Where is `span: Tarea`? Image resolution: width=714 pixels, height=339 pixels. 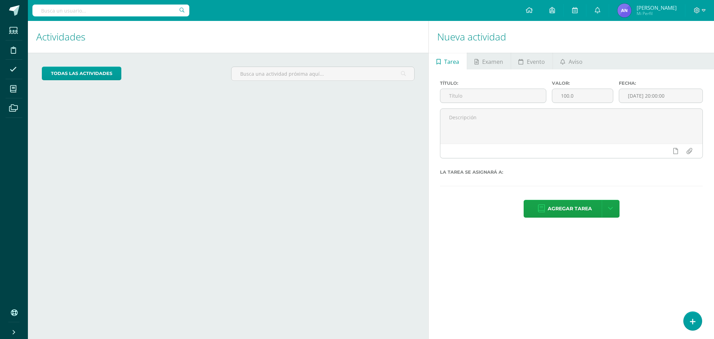
span: Tarea is located at coordinates (451, 62).